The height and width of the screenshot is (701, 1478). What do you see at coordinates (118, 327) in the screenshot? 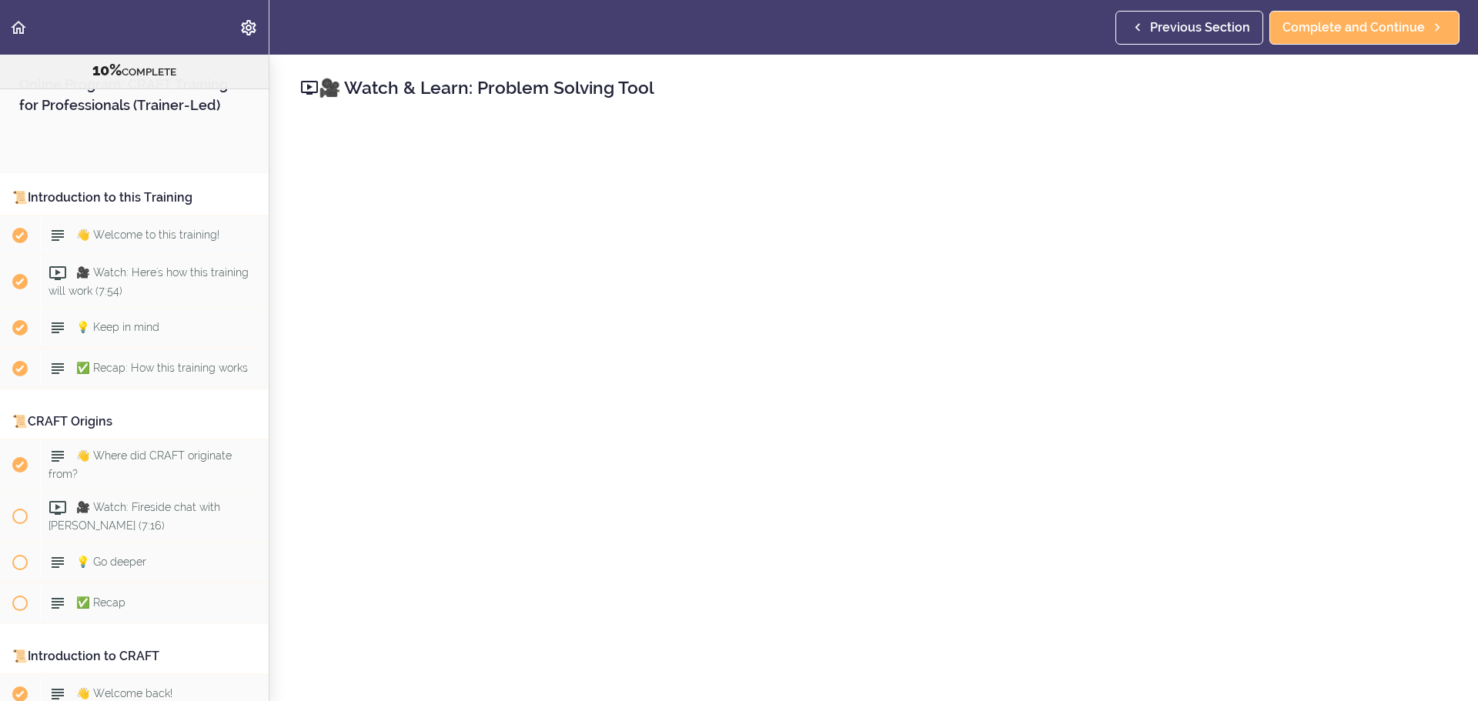
I see `span: 💡 Keep in mind` at bounding box center [118, 327].